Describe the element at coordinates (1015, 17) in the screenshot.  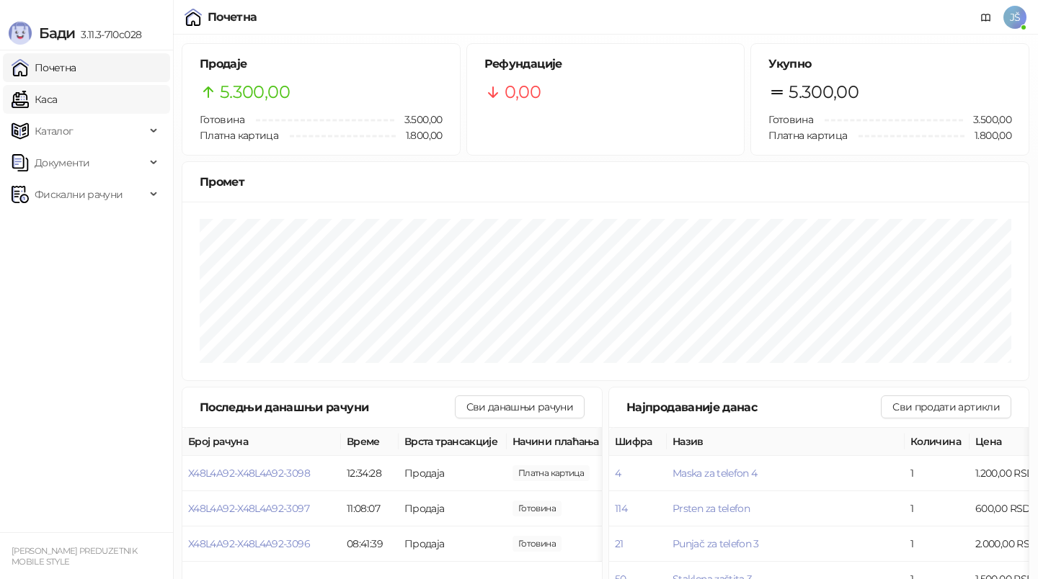
I see `span: JŠ` at that location.